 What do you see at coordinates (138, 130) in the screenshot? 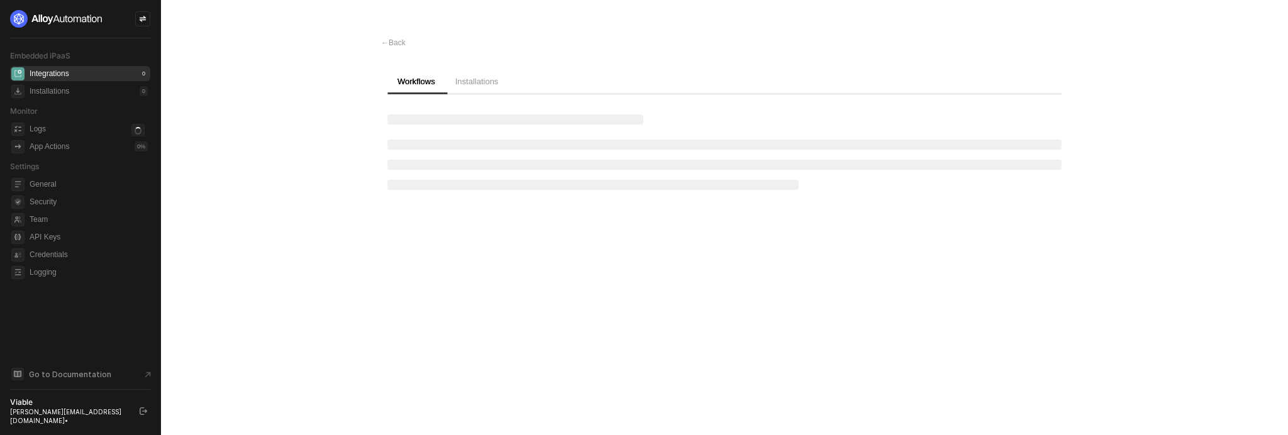
I see `span: icon-loader` at bounding box center [138, 130].